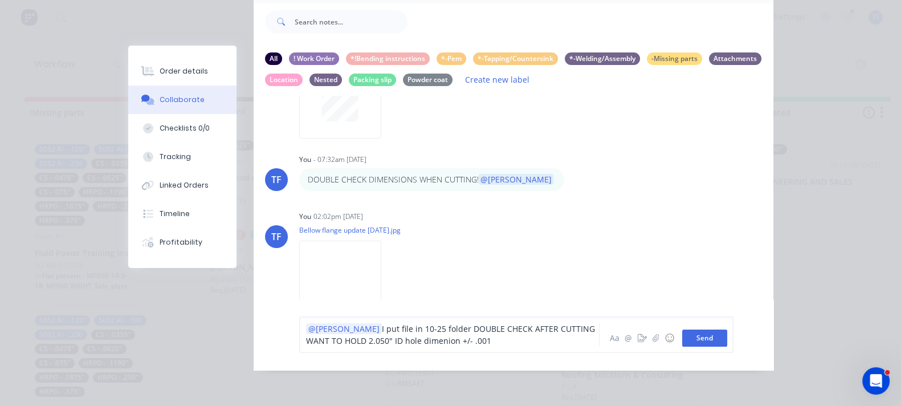 The height and width of the screenshot is (406, 901). I want to click on div: Order details, so click(183, 71).